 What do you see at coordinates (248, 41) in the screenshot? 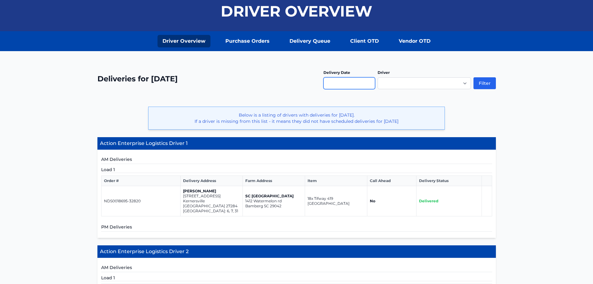
I see `a: Purchase Orders` at bounding box center [248, 41].